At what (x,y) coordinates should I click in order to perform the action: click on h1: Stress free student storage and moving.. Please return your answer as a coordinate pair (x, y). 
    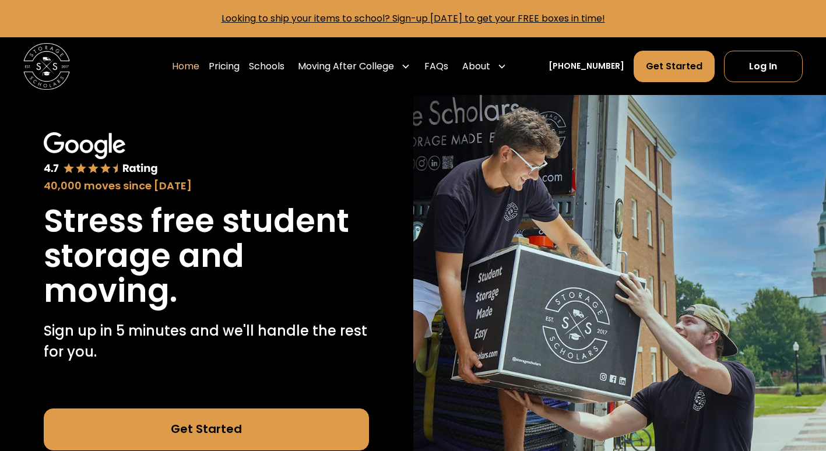
    Looking at the image, I should click on (206, 256).